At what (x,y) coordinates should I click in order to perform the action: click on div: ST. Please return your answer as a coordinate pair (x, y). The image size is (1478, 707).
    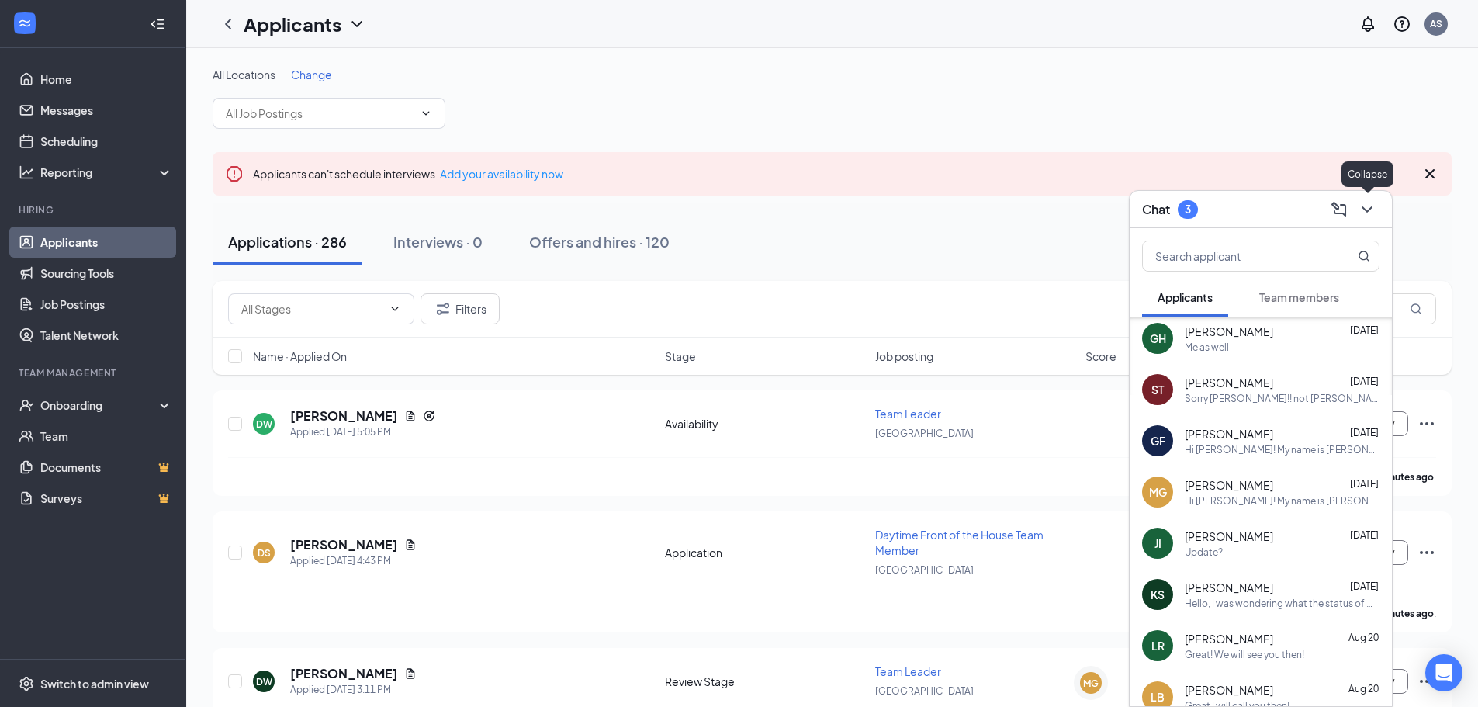
    Looking at the image, I should click on (1158, 390).